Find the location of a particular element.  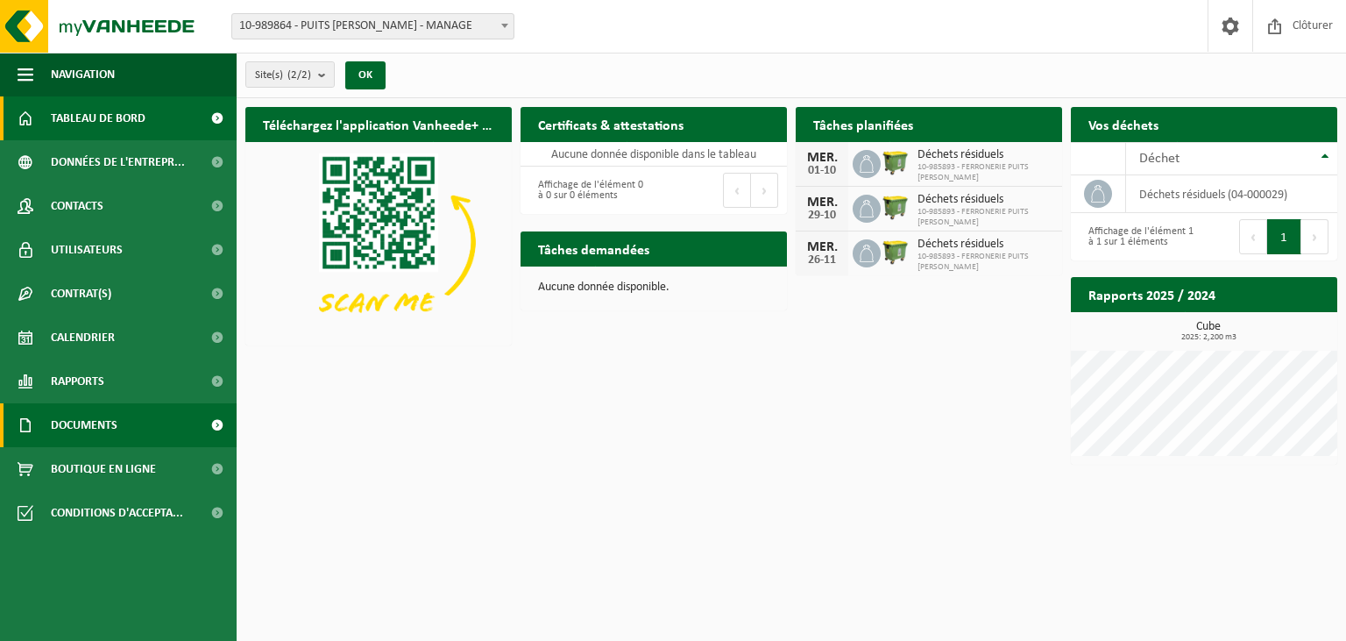

h2: Téléchargez l'application Vanheede+ maintenant! is located at coordinates (379, 124).